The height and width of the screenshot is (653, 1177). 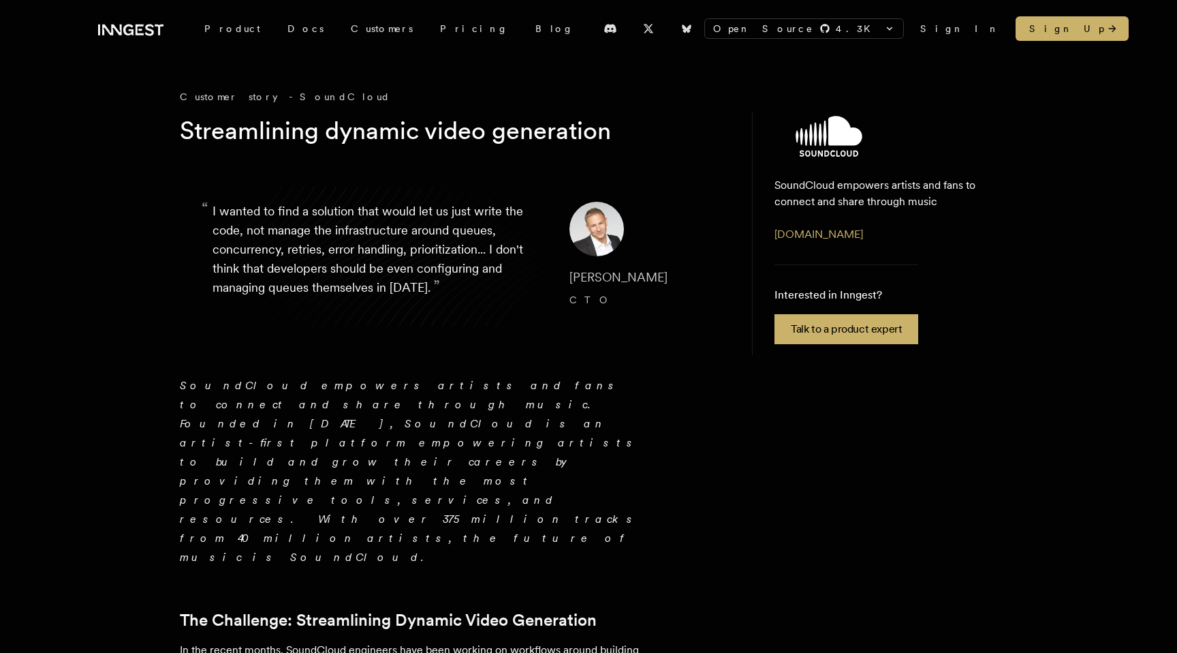 What do you see at coordinates (232, 29) in the screenshot?
I see `div: Product` at bounding box center [232, 29].